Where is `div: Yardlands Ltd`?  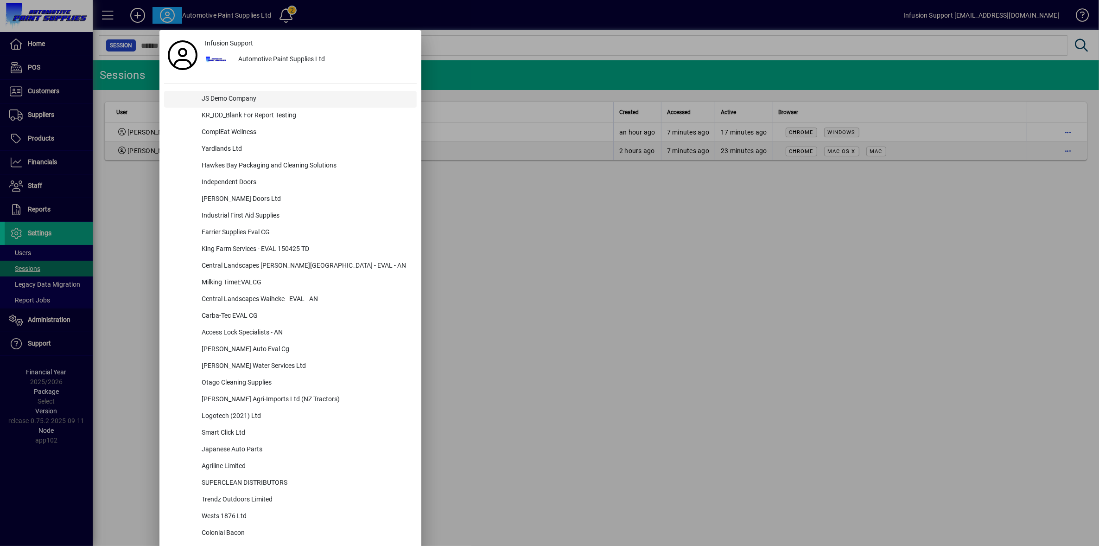 div: Yardlands Ltd is located at coordinates (306, 149).